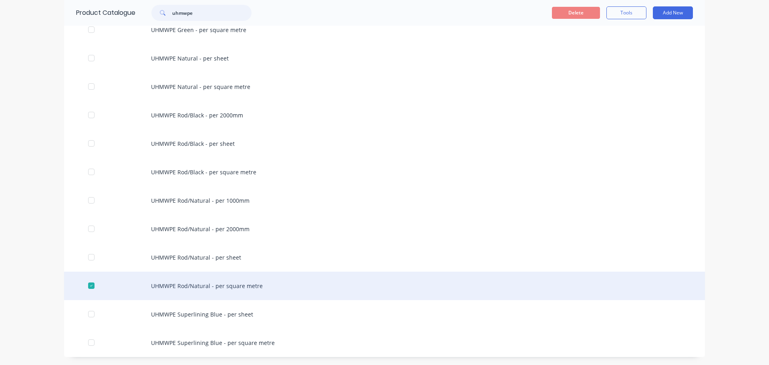 Image resolution: width=769 pixels, height=365 pixels. Describe the element at coordinates (384, 200) in the screenshot. I see `div: UHMWPE Rod/Natural - per 1000mm` at that location.